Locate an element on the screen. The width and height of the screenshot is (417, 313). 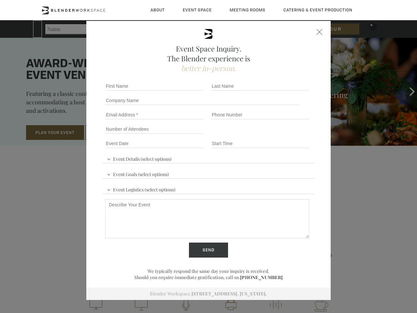
div: Chat Widget is located at coordinates (359, 271).